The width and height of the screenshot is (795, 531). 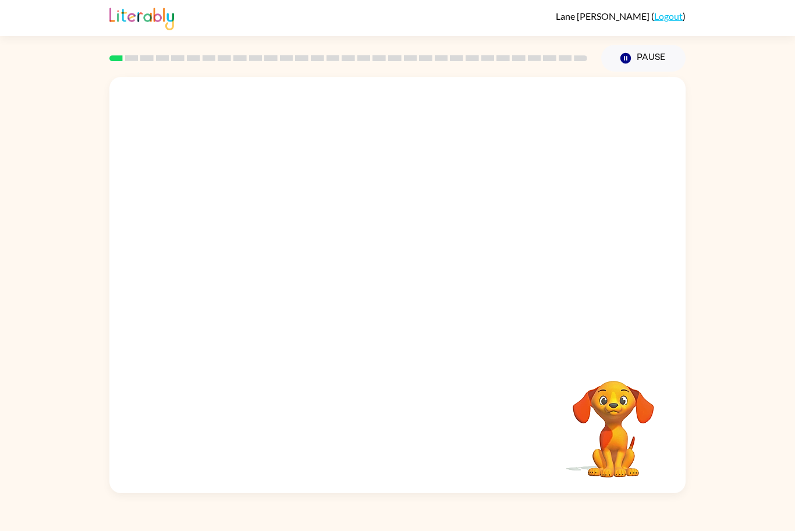 What do you see at coordinates (643, 58) in the screenshot?
I see `button: Pause` at bounding box center [643, 58].